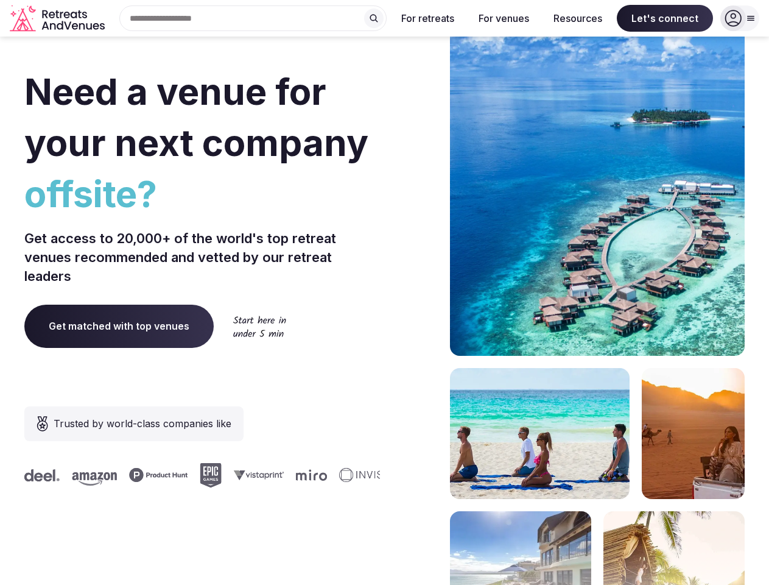  Describe the element at coordinates (693, 433) in the screenshot. I see `img: woman sitting in back of truck with camels` at that location.